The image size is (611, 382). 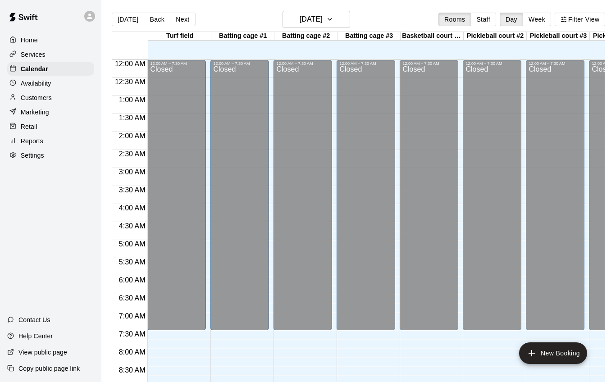 What do you see at coordinates (50, 40) in the screenshot?
I see `a: Home` at bounding box center [50, 40].